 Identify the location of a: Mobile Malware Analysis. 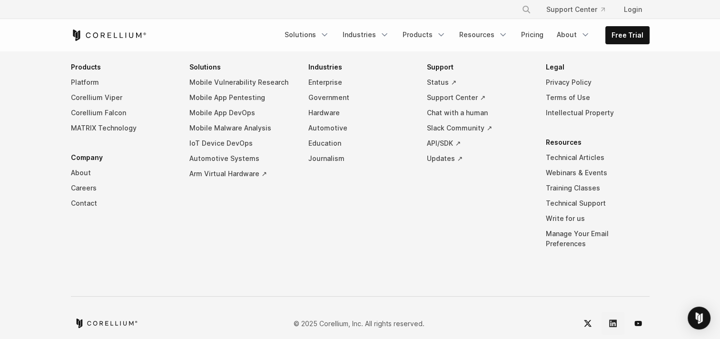
(241, 128).